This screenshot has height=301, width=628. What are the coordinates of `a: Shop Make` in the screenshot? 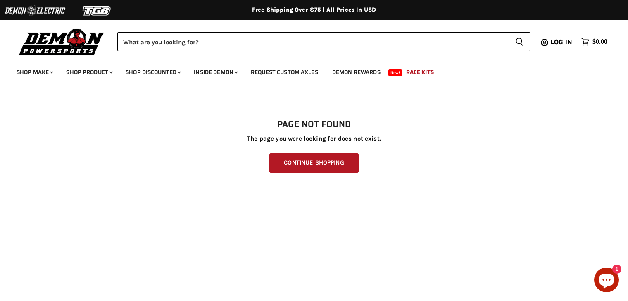 It's located at (34, 72).